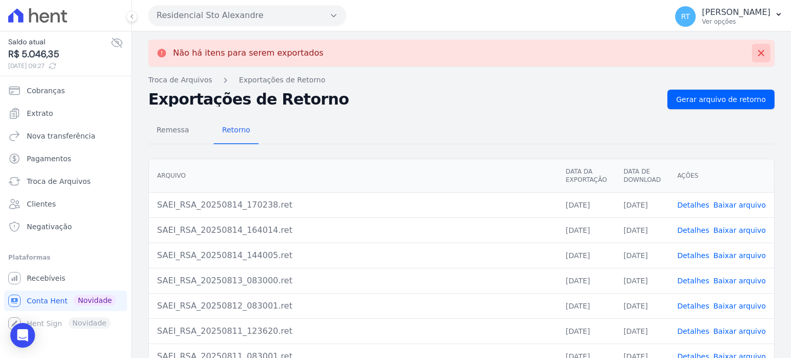 This screenshot has width=791, height=358. I want to click on p: Não há itens para serem exportados, so click(248, 53).